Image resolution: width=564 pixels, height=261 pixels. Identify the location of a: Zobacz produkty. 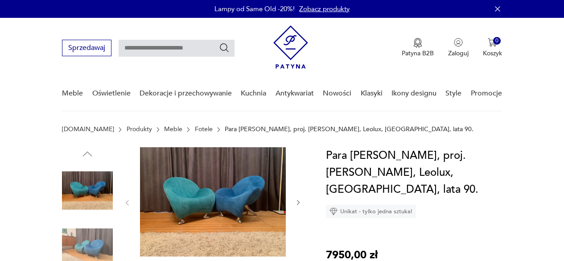
(324, 9).